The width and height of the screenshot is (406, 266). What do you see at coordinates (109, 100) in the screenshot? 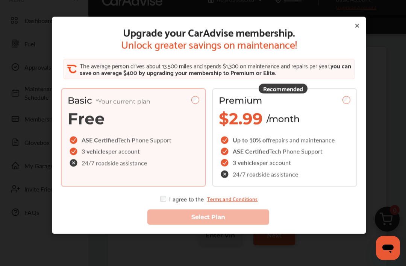
I see `span: Basic` at bounding box center [109, 100].